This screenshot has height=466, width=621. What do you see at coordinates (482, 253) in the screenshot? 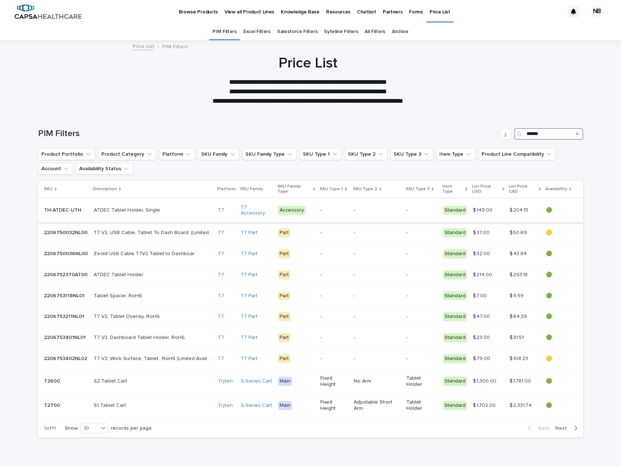
I see `p: $ 32.00` at bounding box center [482, 253].